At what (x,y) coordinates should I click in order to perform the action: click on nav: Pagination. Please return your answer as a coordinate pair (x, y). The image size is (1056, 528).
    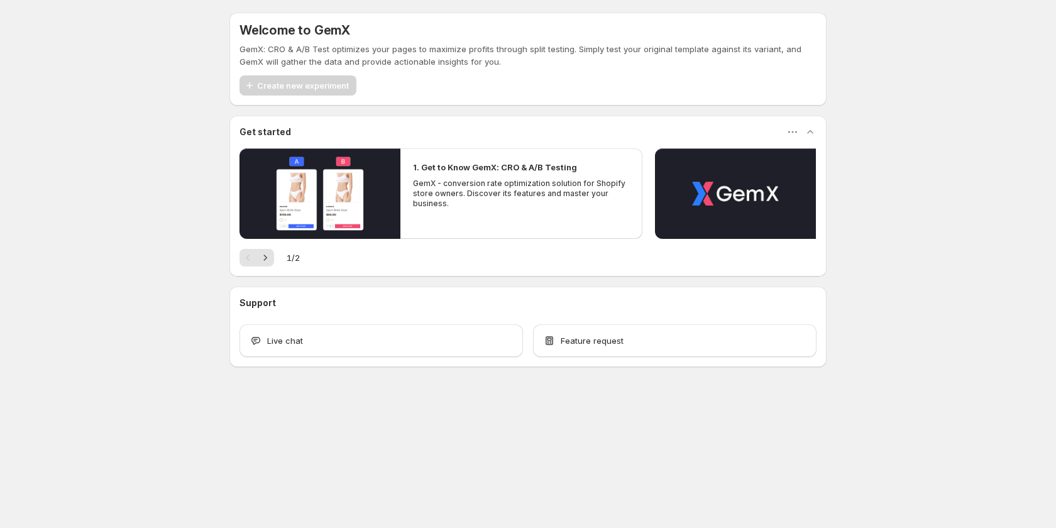
    Looking at the image, I should click on (256, 258).